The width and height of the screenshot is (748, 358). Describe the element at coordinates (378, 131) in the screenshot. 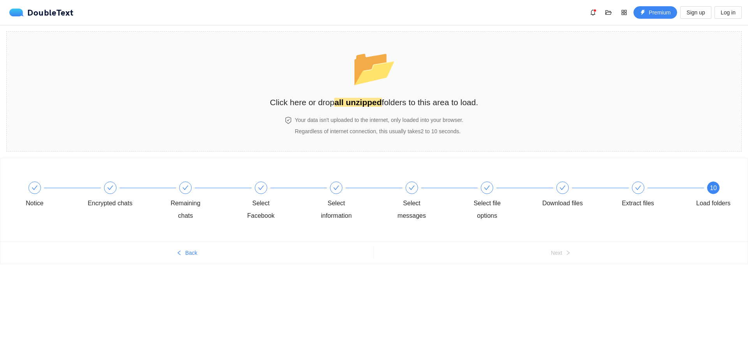

I see `span: Regardless of internet connection, this usually takes 2 to 10 seconds .` at that location.